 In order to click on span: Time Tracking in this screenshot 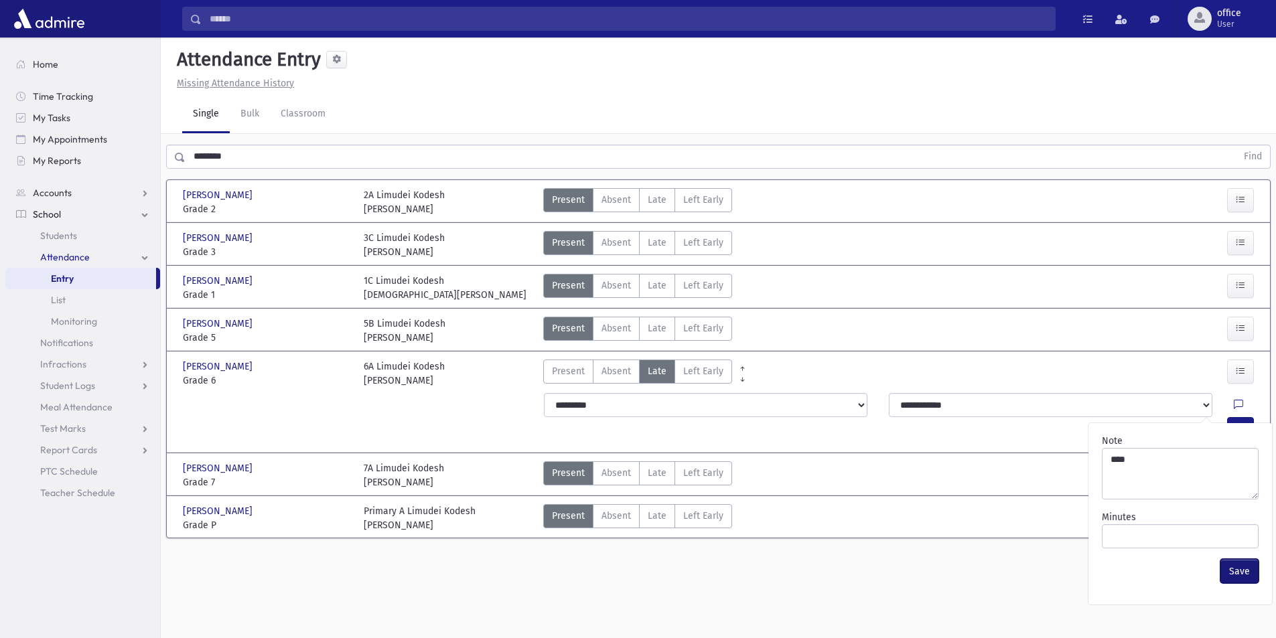, I will do `click(63, 96)`.